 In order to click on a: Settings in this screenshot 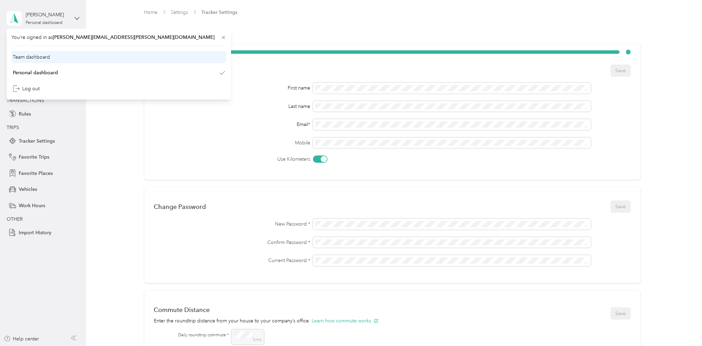, I will do `click(180, 12)`.